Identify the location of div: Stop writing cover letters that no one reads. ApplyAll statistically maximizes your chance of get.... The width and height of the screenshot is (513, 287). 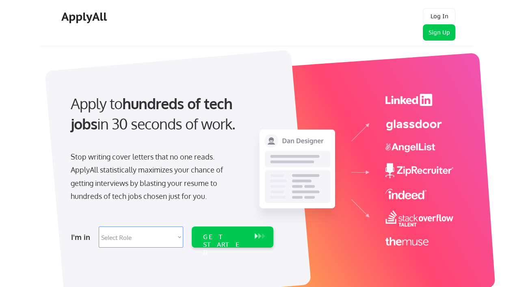
(154, 177).